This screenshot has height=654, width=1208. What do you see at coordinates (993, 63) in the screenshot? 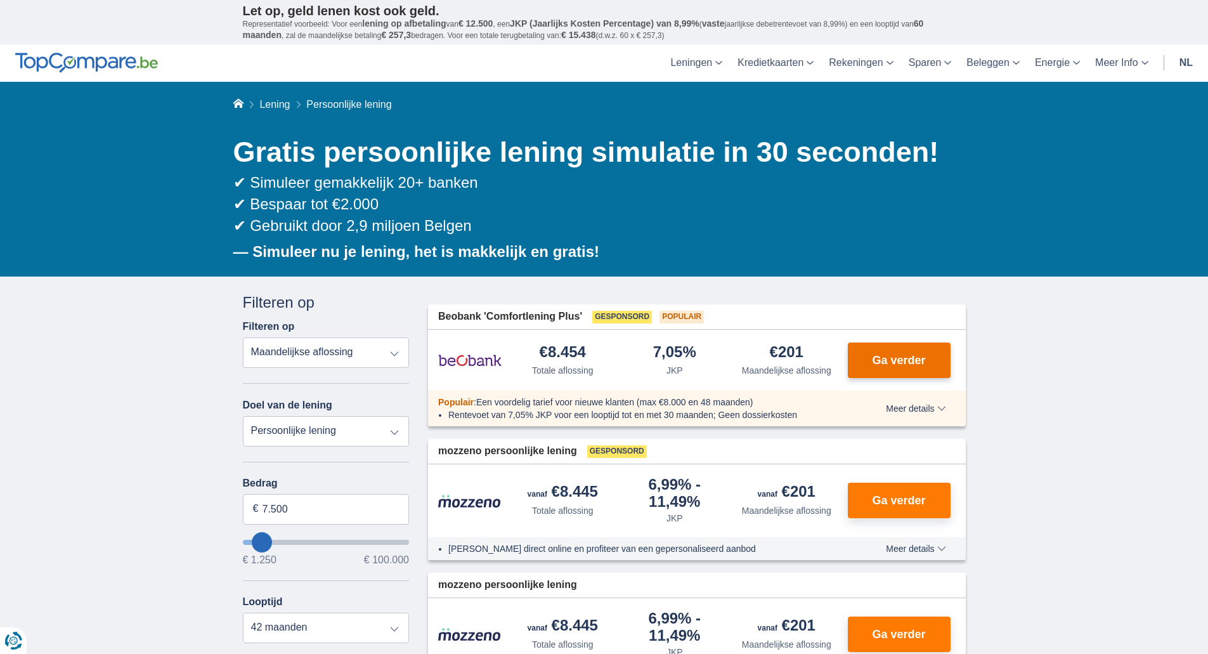
I see `a: Beleggen` at bounding box center [993, 63].